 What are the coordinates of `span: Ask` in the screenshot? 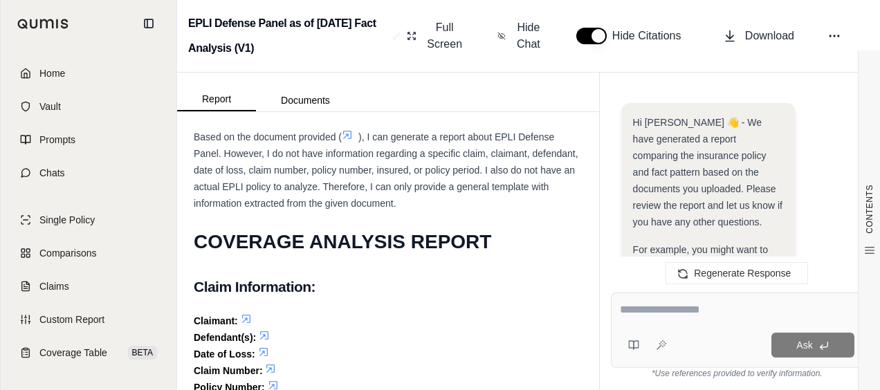 It's located at (804, 345).